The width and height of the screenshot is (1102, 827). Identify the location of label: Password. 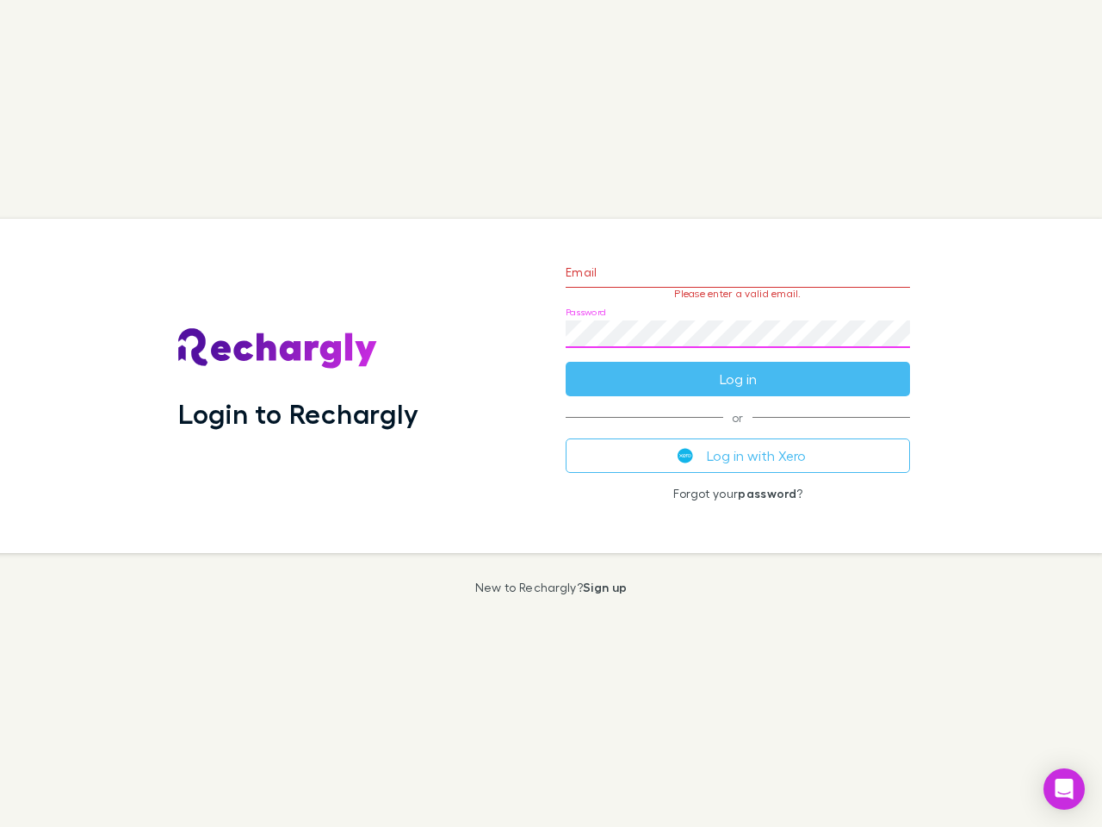
(586, 312).